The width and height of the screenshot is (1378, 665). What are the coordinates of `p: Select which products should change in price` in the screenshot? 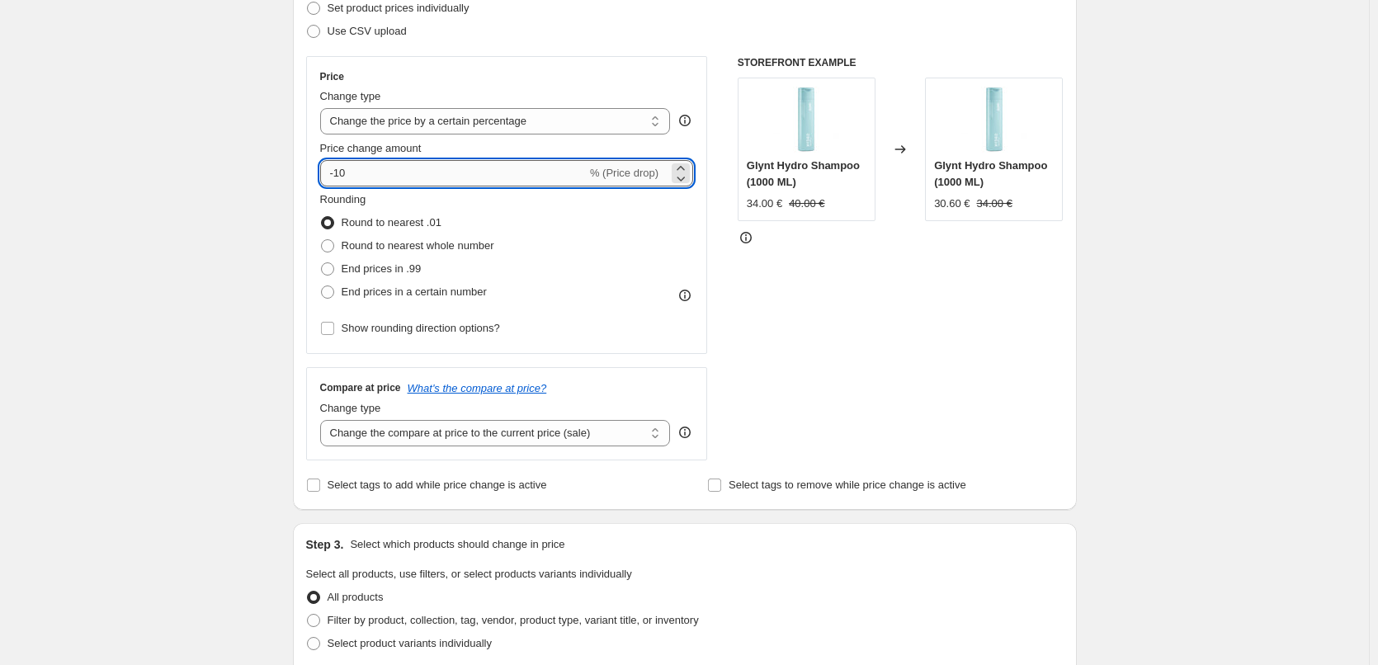 It's located at (457, 545).